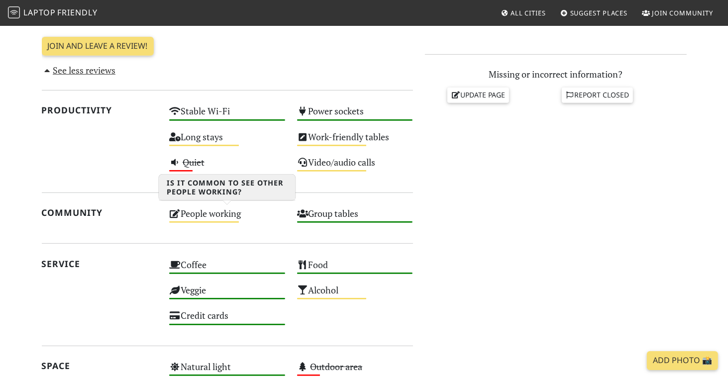 The image size is (728, 380). What do you see at coordinates (598, 95) in the screenshot?
I see `a: Report closed` at bounding box center [598, 95].